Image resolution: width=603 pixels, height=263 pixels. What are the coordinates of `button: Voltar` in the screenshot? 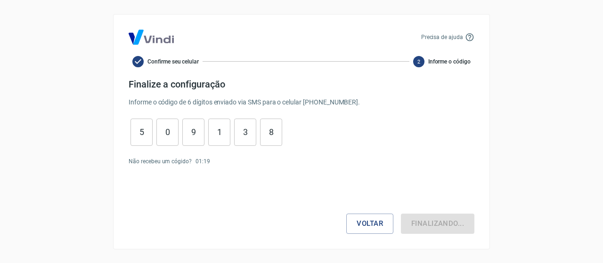 It's located at (370, 224).